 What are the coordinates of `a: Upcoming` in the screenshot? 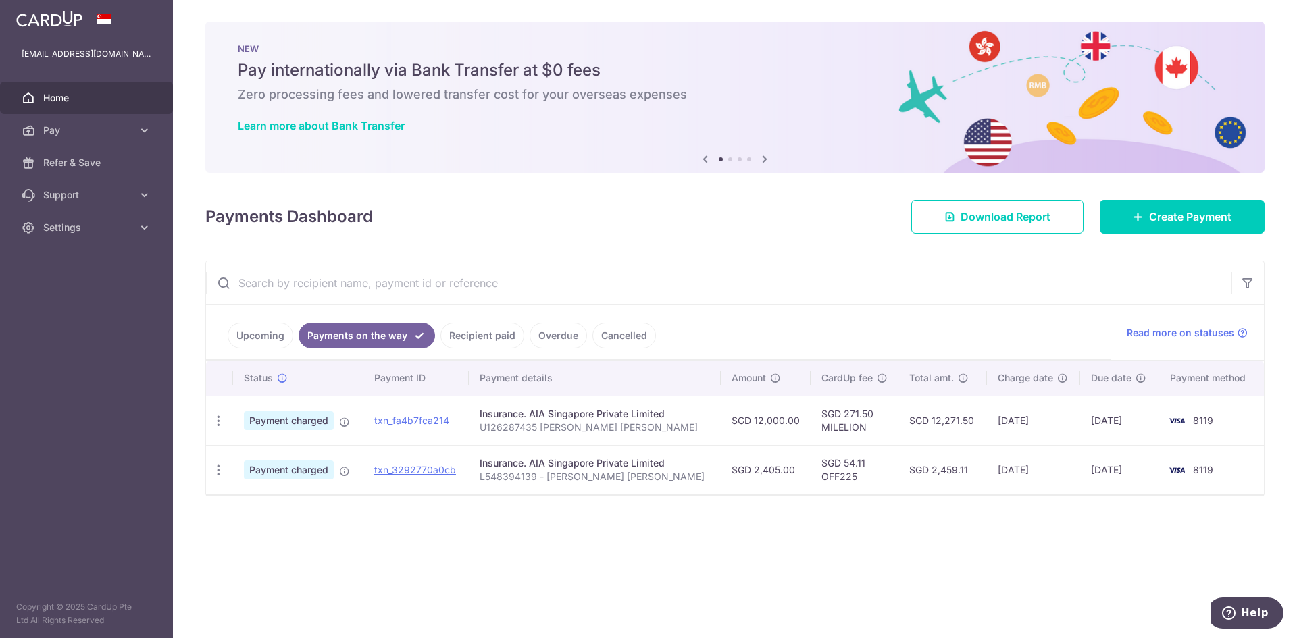 It's located at (260, 336).